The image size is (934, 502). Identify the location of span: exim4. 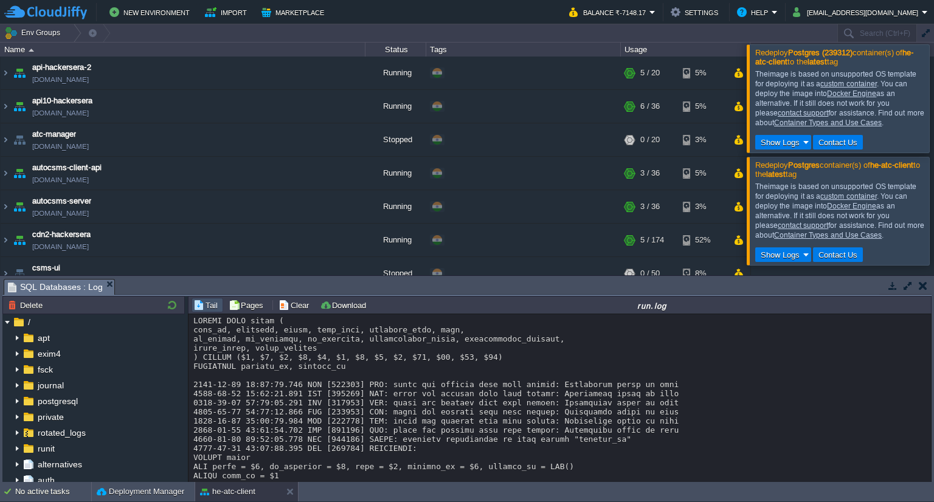
(49, 354).